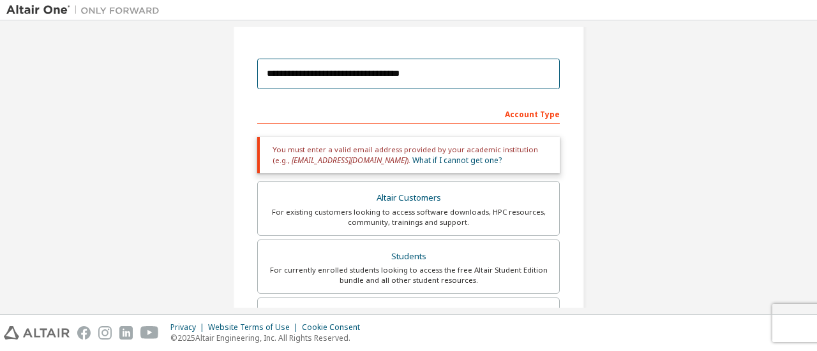 The height and width of the screenshot is (351, 817). What do you see at coordinates (149, 333) in the screenshot?
I see `img: youtube.svg` at bounding box center [149, 333].